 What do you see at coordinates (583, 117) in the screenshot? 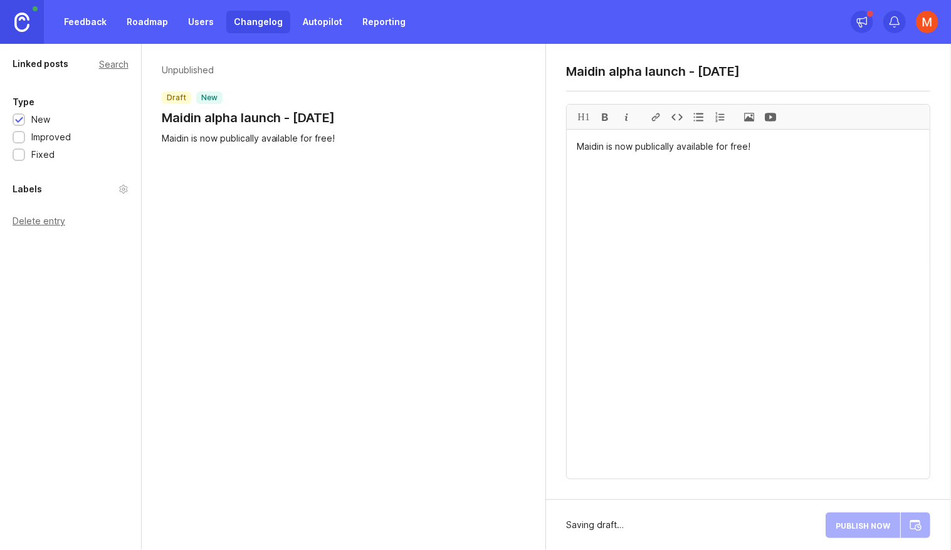
I see `div: H1` at bounding box center [583, 117].